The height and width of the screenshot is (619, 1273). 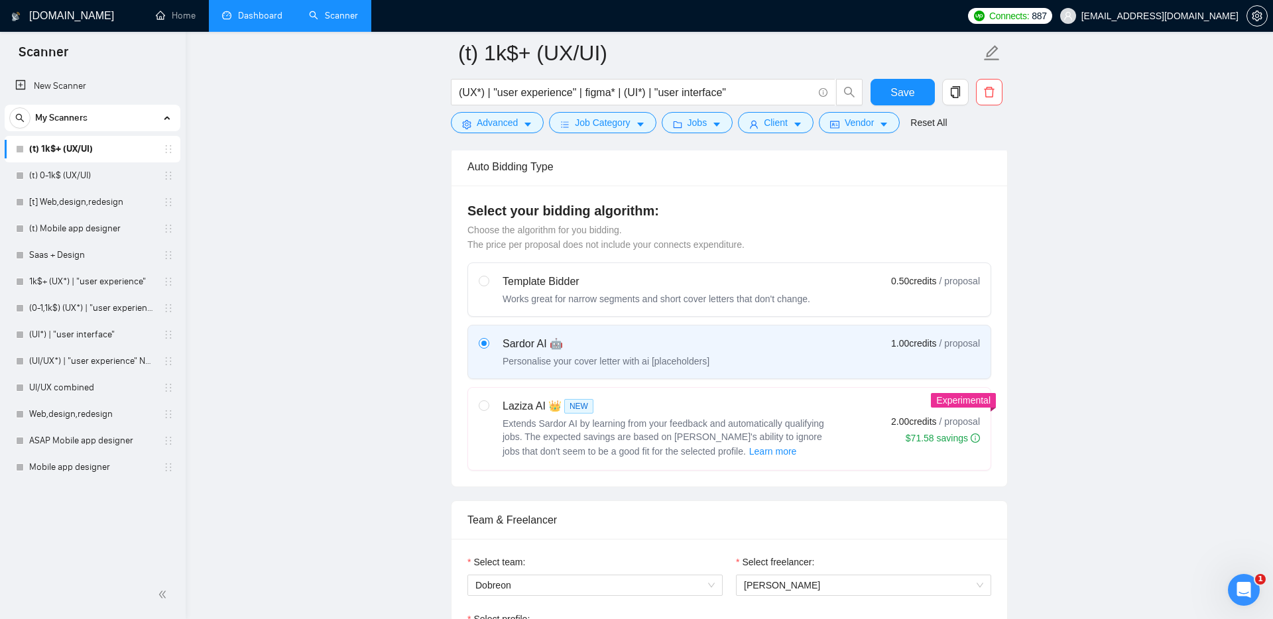 What do you see at coordinates (697, 123) in the screenshot?
I see `button: folderJobscaret-down` at bounding box center [697, 123].